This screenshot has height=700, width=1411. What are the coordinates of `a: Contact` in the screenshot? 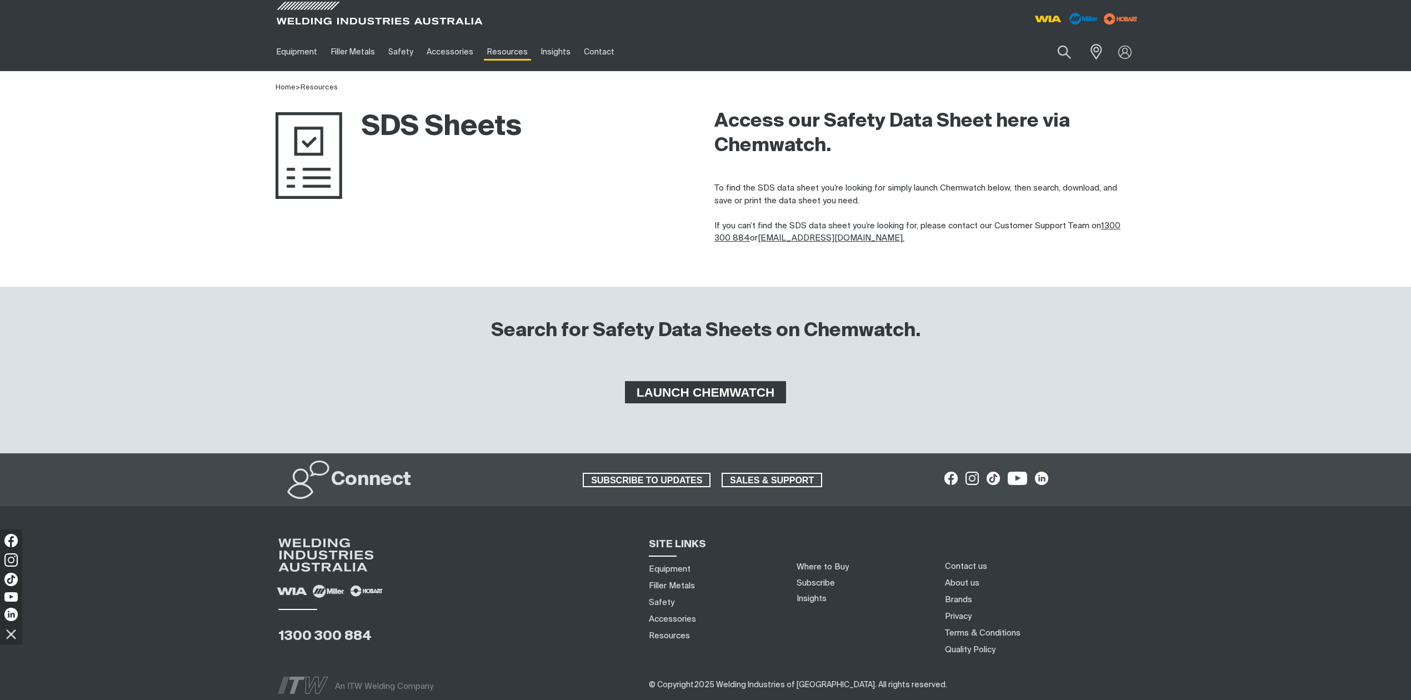 It's located at (599, 52).